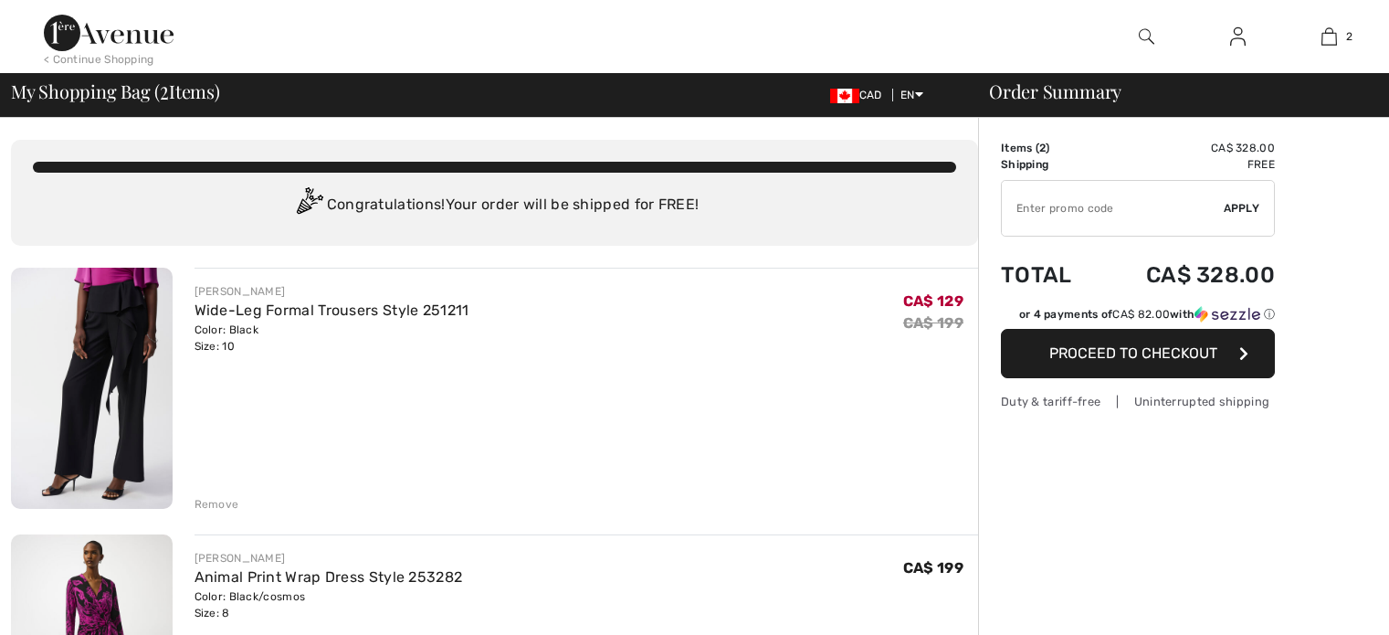  What do you see at coordinates (1112, 208) in the screenshot?
I see `input: Promo code` at bounding box center [1112, 208].